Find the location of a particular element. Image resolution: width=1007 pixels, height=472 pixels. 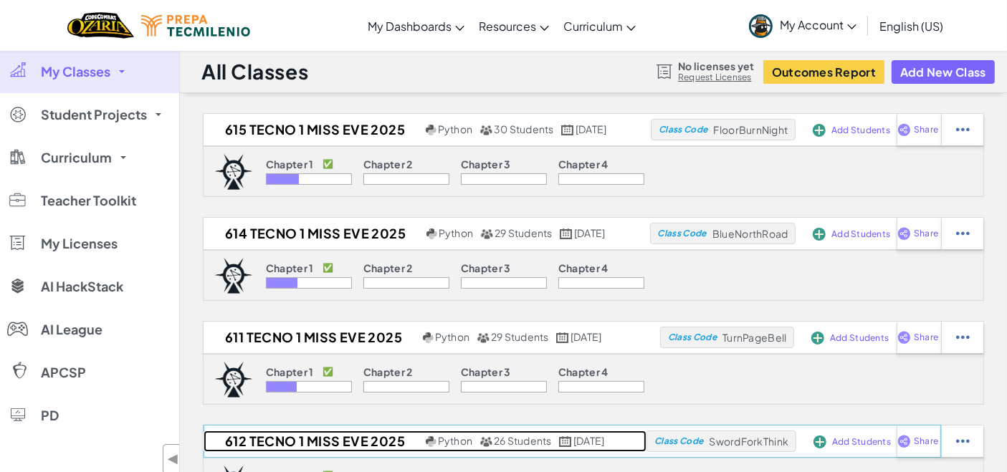

span: Student Projects is located at coordinates (94, 115).